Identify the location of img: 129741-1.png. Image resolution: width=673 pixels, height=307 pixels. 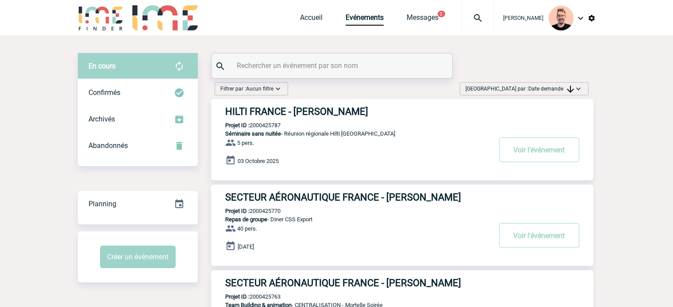
(561, 18).